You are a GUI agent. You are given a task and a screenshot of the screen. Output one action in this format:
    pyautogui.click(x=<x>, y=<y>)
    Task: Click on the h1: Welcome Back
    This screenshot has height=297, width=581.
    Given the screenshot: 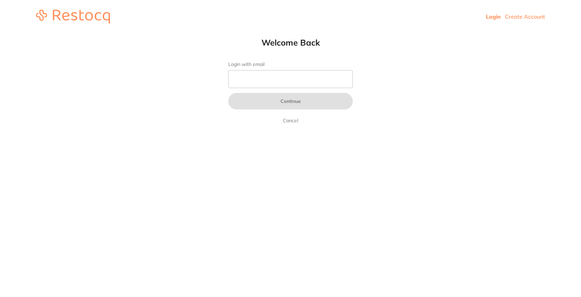 What is the action you would take?
    pyautogui.click(x=290, y=43)
    